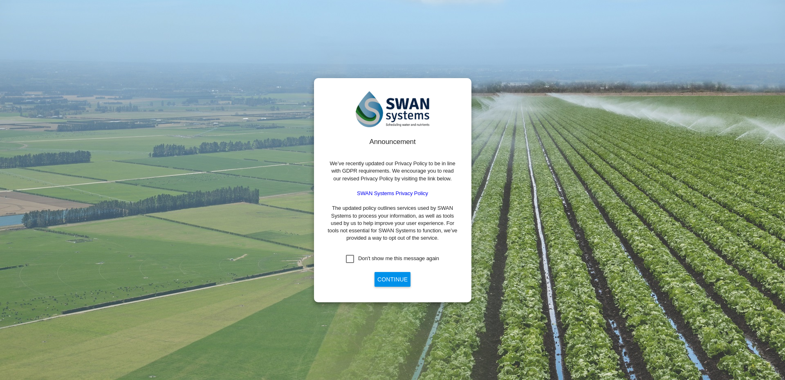 This screenshot has height=380, width=785. What do you see at coordinates (399, 259) in the screenshot?
I see `div: Don't show me this message again` at bounding box center [399, 259].